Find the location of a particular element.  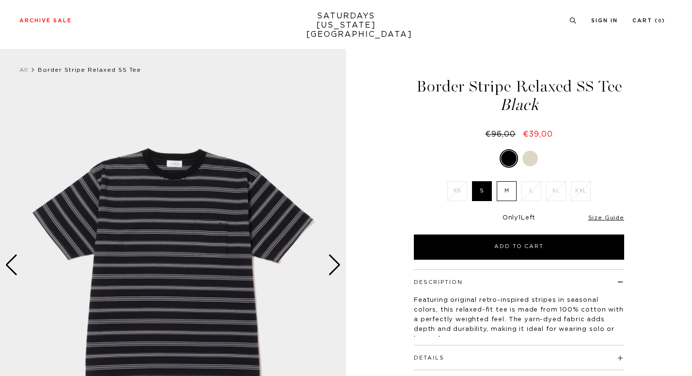

a: Size Guide is located at coordinates (606, 217).